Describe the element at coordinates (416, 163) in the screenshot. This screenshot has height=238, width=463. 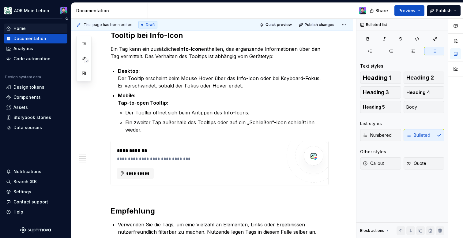
I see `span: Quote` at that location.